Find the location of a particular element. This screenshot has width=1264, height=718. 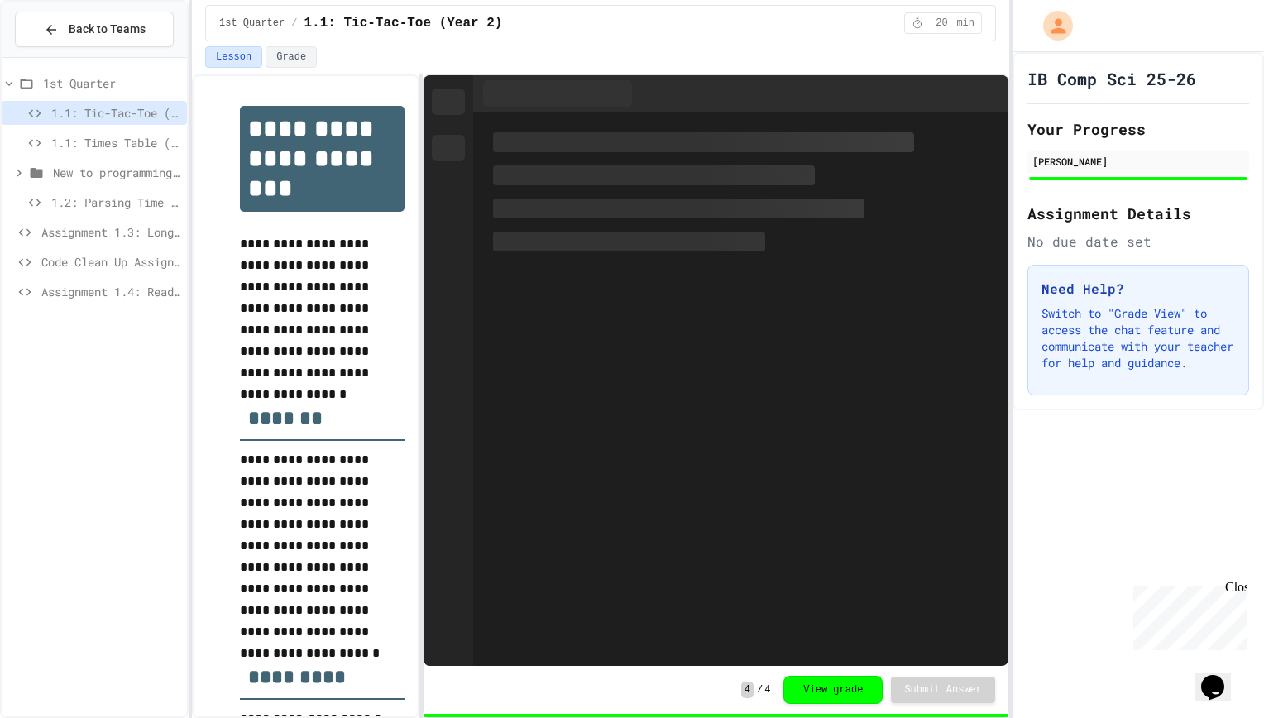

div: My Account is located at coordinates (1052, 26).